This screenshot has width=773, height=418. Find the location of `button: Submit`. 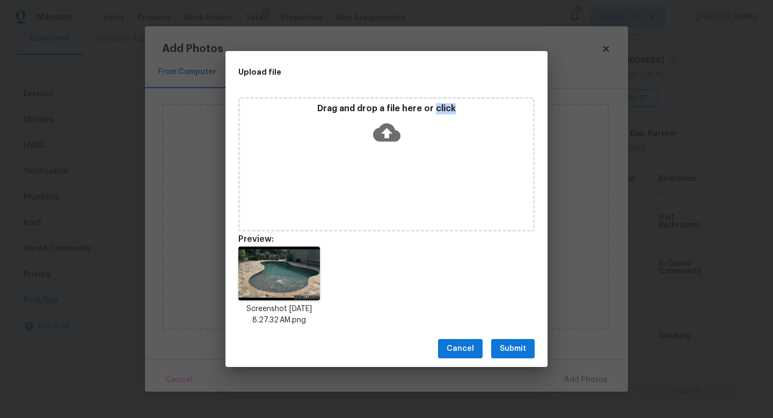

button: Submit is located at coordinates (512, 348).